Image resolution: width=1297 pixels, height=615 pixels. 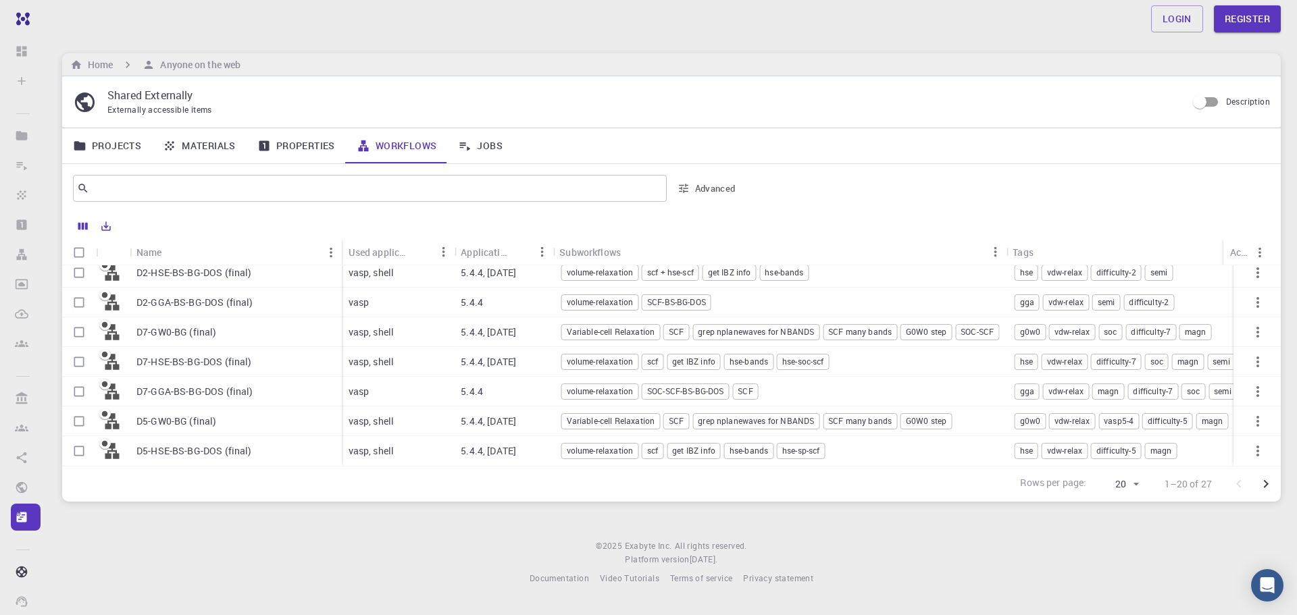 I want to click on span: Description, so click(x=1248, y=101).